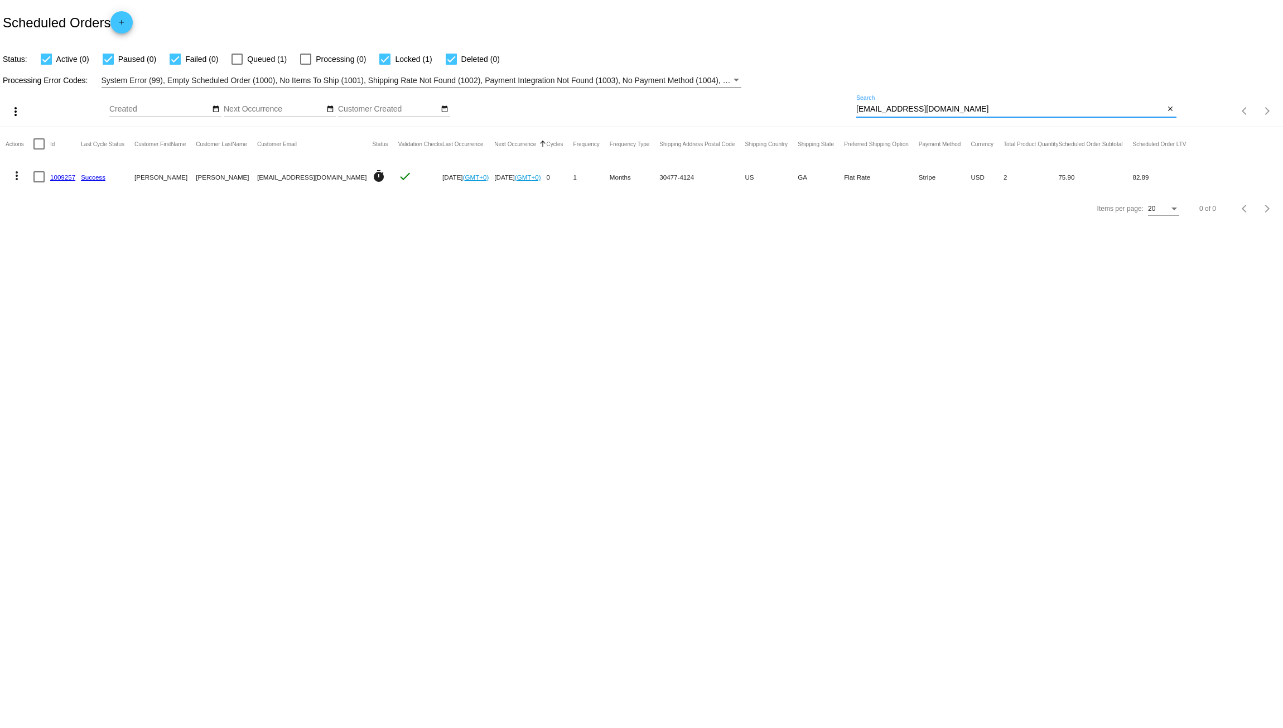  What do you see at coordinates (1164, 177) in the screenshot?
I see `mat-cell: 82.89` at bounding box center [1164, 177].